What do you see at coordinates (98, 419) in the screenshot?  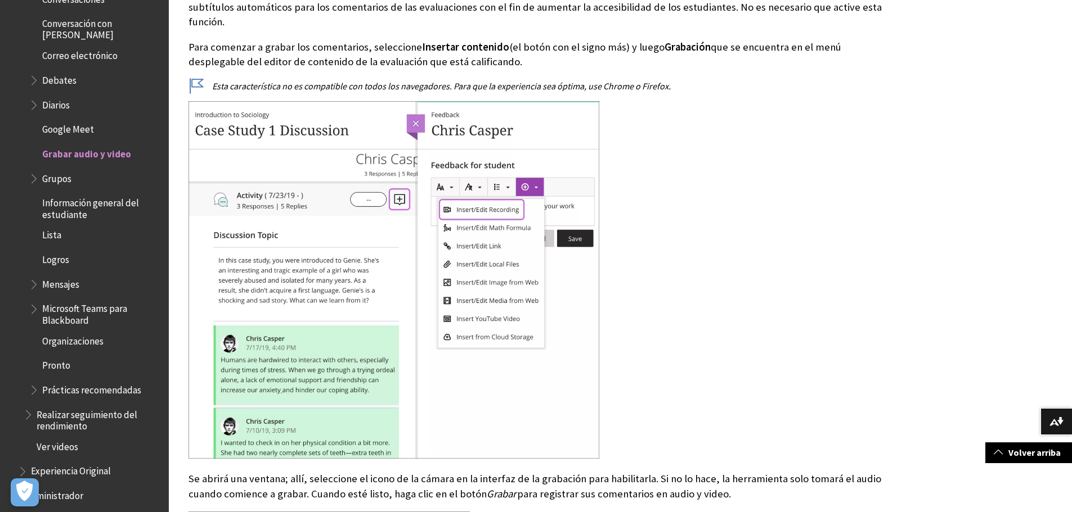 I see `span: Realizar seguimiento del rendimiento` at bounding box center [98, 419].